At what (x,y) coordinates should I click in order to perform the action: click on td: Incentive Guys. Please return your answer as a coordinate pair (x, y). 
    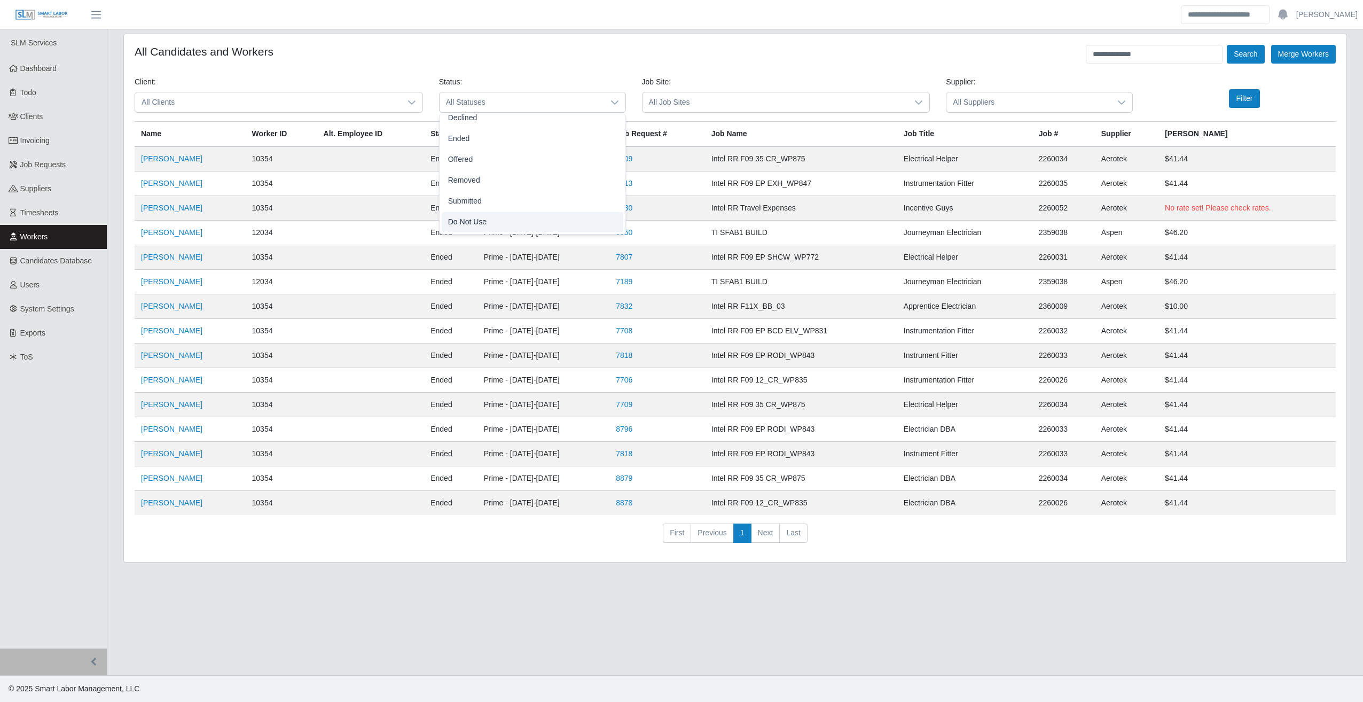
    Looking at the image, I should click on (964, 208).